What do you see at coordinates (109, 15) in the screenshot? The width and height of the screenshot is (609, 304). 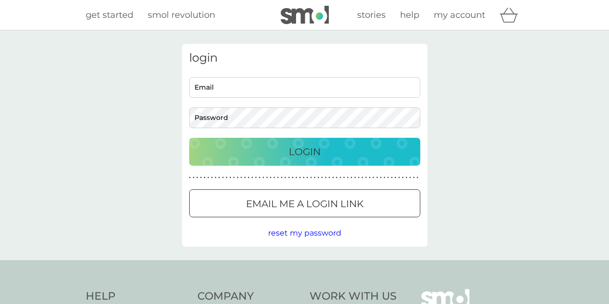 I see `span: get started` at bounding box center [109, 15].